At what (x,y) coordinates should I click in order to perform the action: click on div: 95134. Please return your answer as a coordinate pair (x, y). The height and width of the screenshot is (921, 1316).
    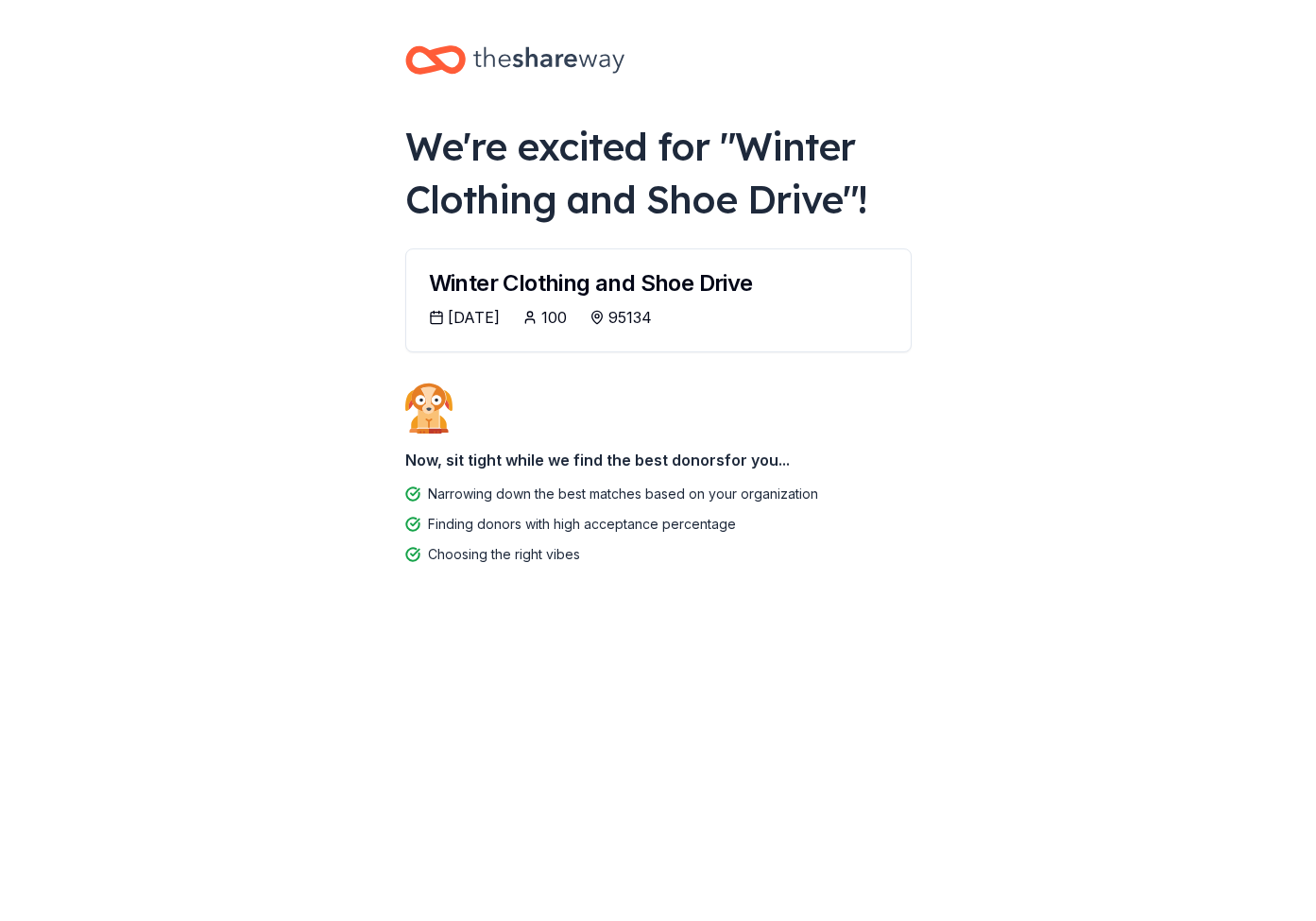
    Looking at the image, I should click on (630, 318).